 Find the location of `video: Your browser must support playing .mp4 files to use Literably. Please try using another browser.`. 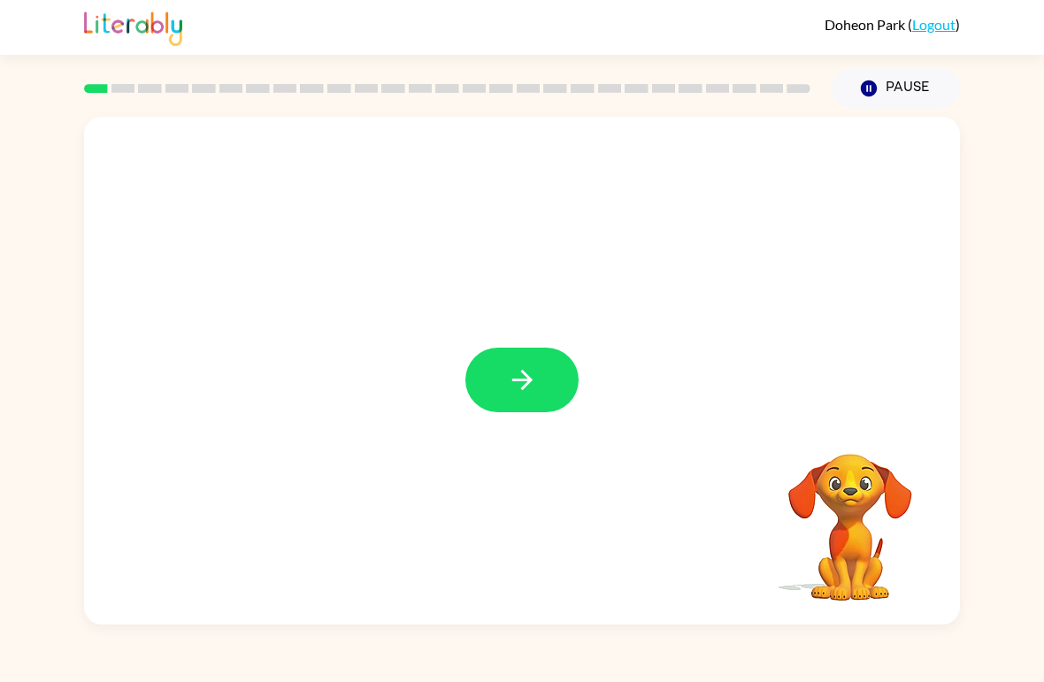

video: Your browser must support playing .mp4 files to use Literably. Please try using another browser. is located at coordinates (850, 515).